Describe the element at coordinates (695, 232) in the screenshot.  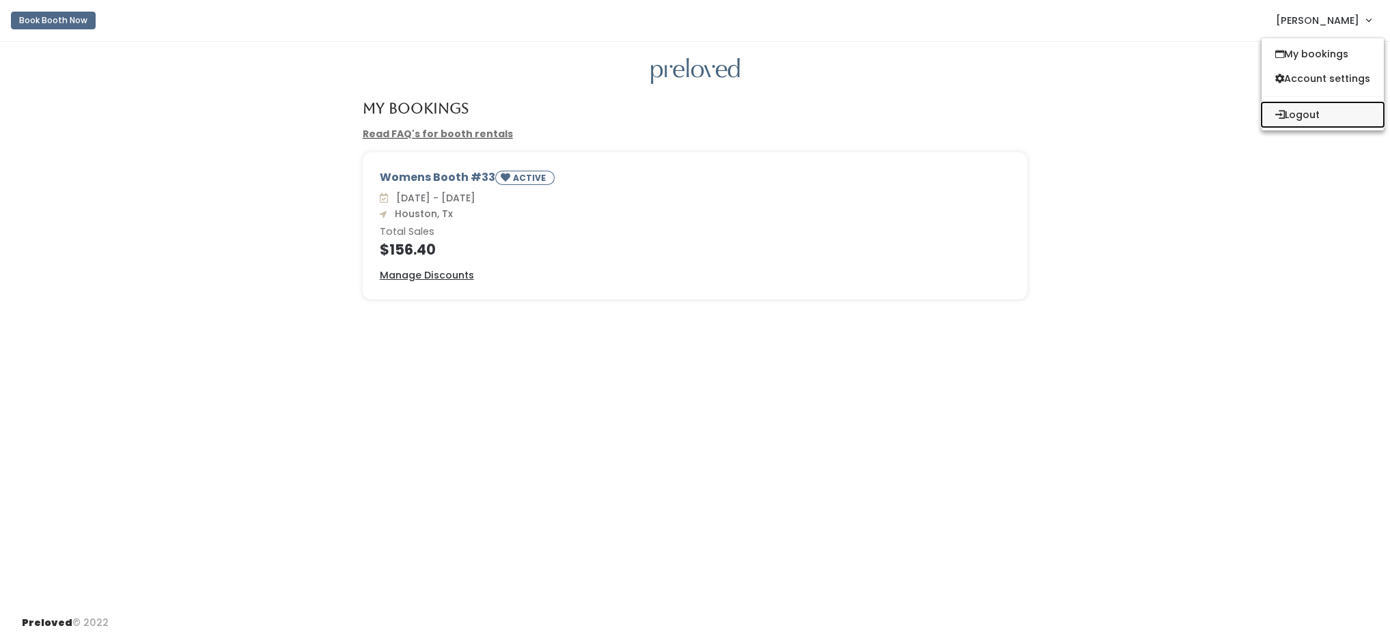
I see `h6: Total Sales` at that location.